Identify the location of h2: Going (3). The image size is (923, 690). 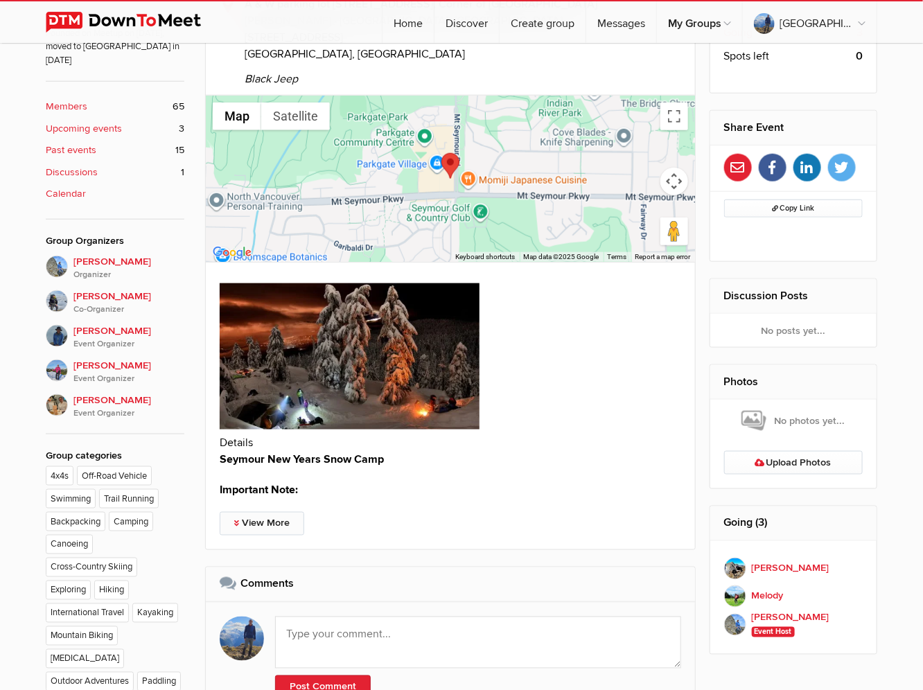
(793, 523).